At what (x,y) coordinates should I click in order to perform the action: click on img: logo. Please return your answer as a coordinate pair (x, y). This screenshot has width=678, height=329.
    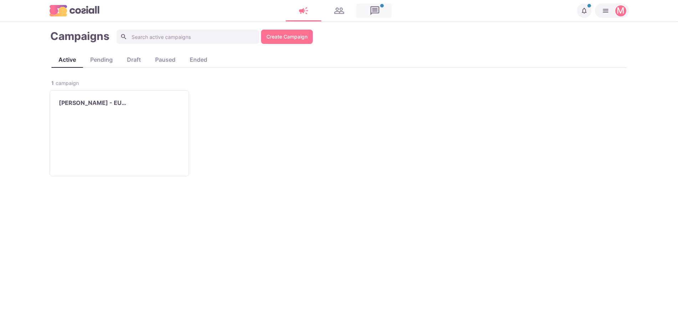
    Looking at the image, I should click on (75, 10).